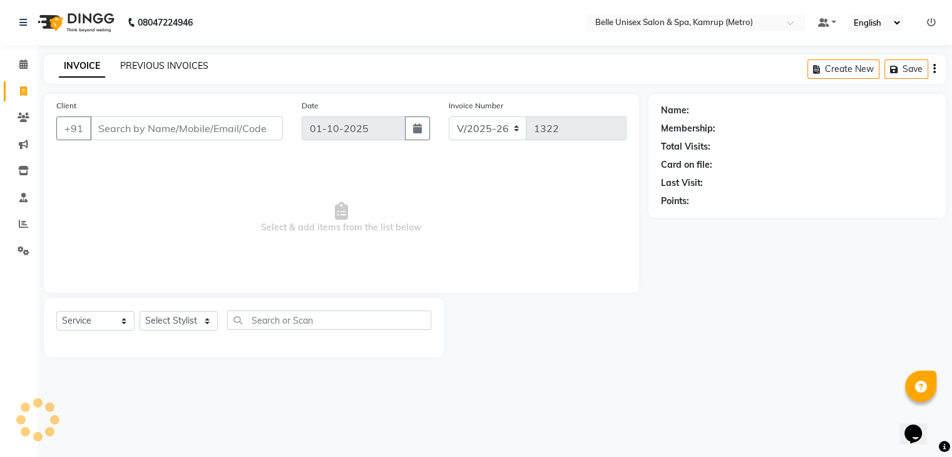 The height and width of the screenshot is (457, 952). What do you see at coordinates (82, 66) in the screenshot?
I see `a: INVOICE` at bounding box center [82, 66].